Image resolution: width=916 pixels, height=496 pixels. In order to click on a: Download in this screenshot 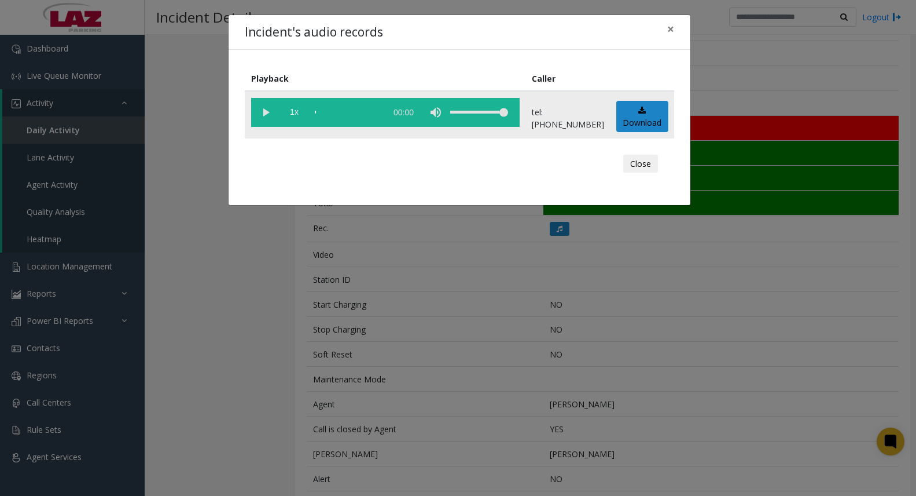, I will do `click(643, 116)`.